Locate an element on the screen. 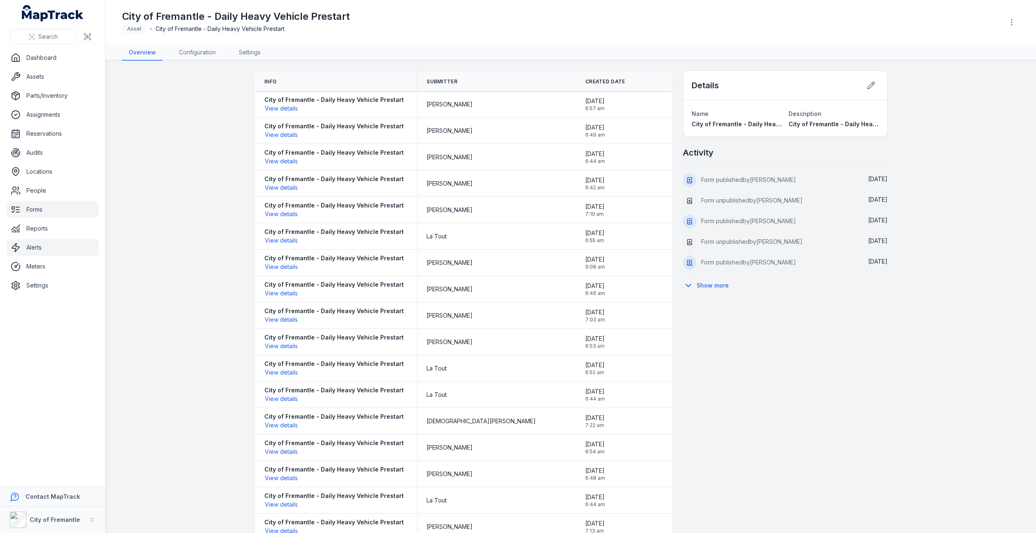 The height and width of the screenshot is (533, 1036). span: Description is located at coordinates (805, 113).